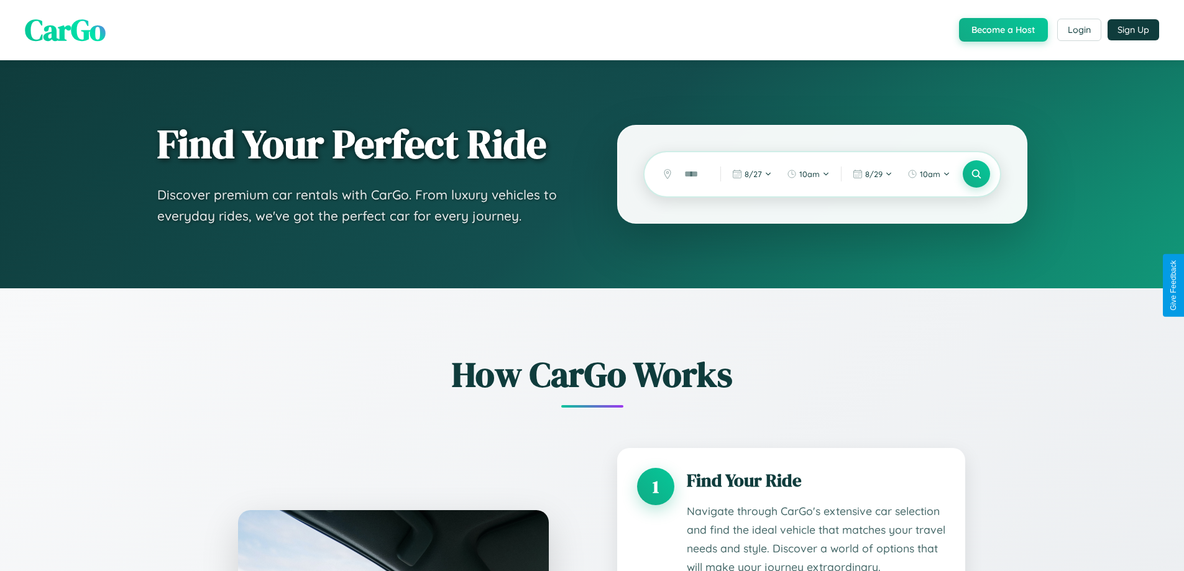 The height and width of the screenshot is (571, 1184). Describe the element at coordinates (1174, 285) in the screenshot. I see `div: Give Feedback` at that location.